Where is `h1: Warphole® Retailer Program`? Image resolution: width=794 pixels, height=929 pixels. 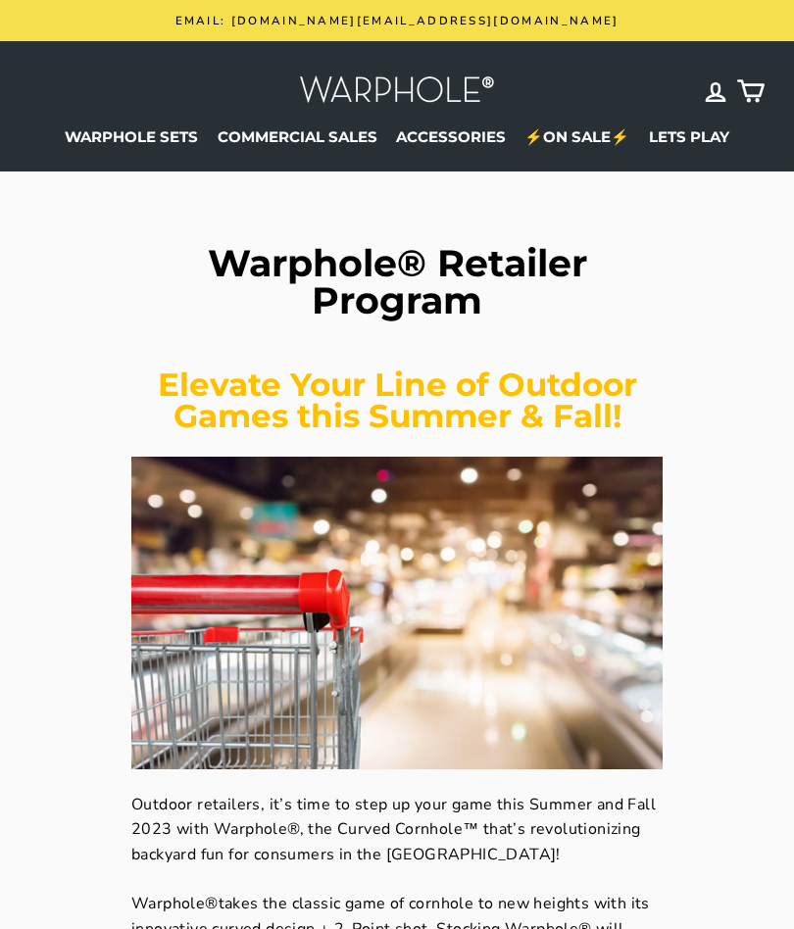
h1: Warphole® Retailer Program is located at coordinates (397, 282).